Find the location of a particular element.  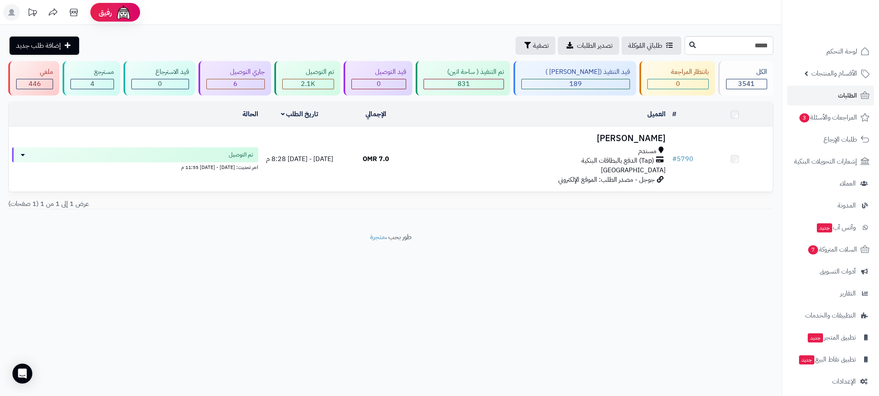

a: المدونة is located at coordinates (831, 205).